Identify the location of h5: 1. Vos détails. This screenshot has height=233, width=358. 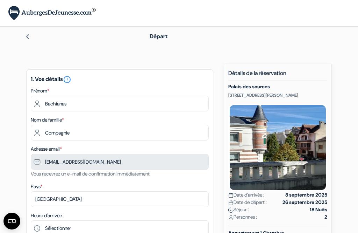
(120, 79).